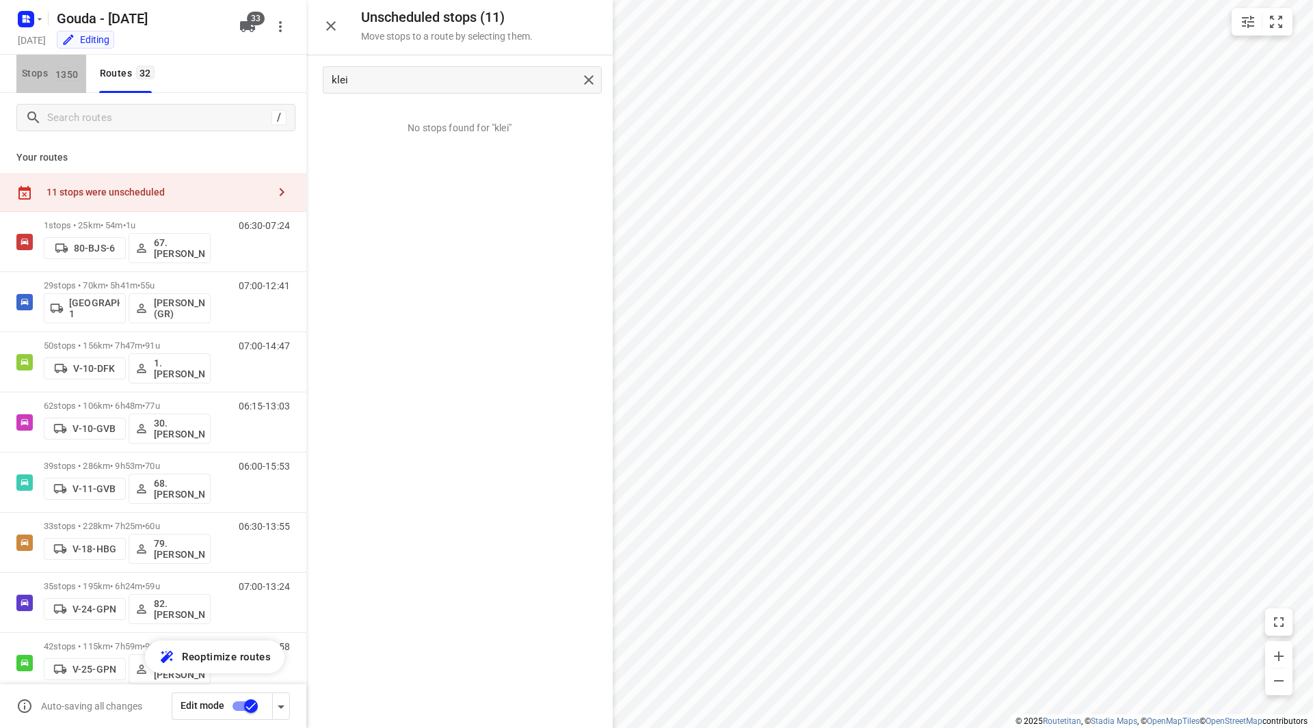 This screenshot has height=728, width=1313. Describe the element at coordinates (264, 527) in the screenshot. I see `p: 06:30-13:55` at that location.